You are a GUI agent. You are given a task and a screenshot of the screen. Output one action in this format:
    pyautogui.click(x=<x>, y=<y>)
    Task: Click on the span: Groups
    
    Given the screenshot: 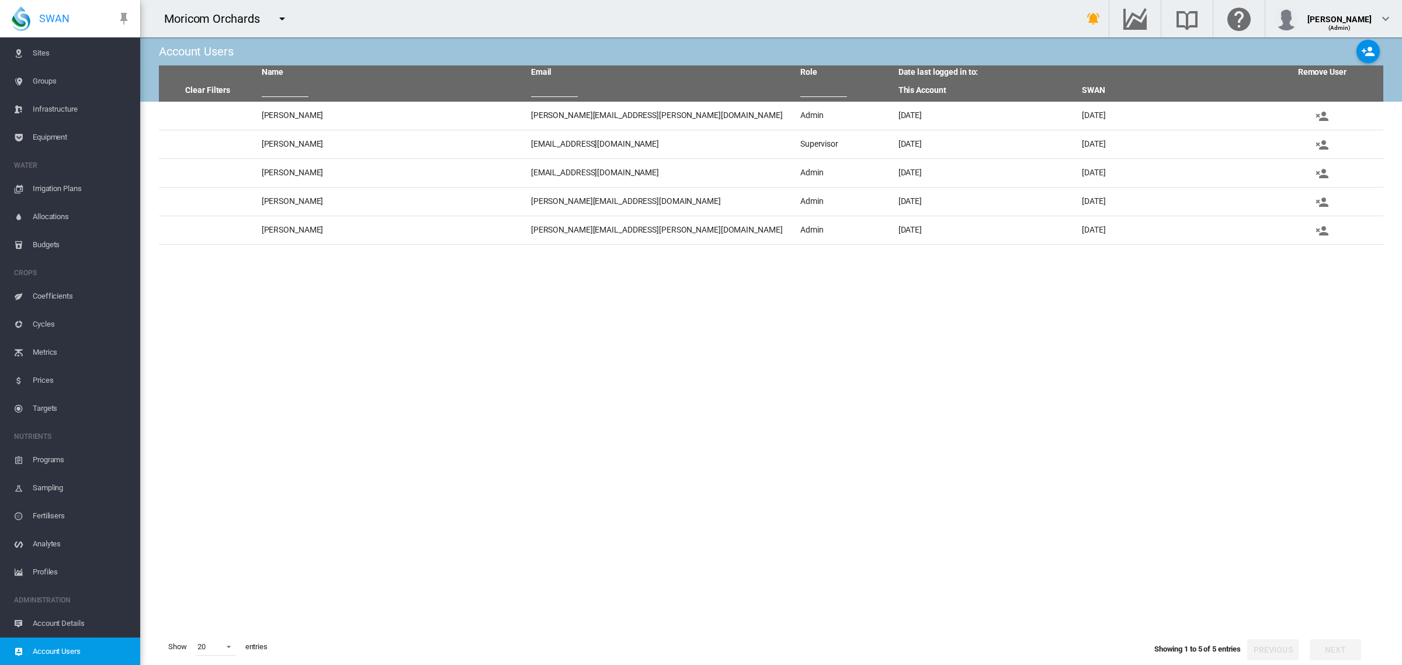 What is the action you would take?
    pyautogui.click(x=82, y=81)
    